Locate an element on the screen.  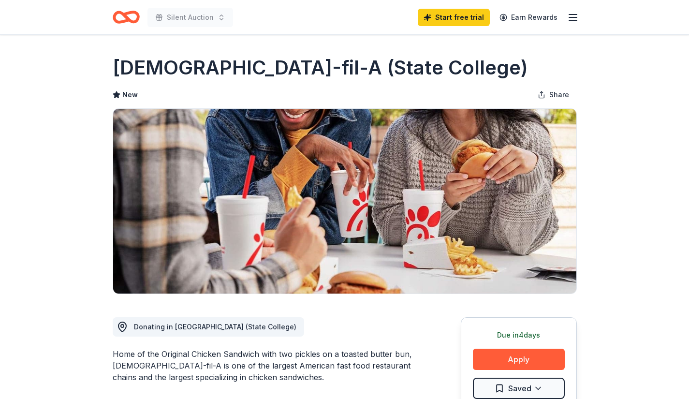
span: New is located at coordinates (130, 95).